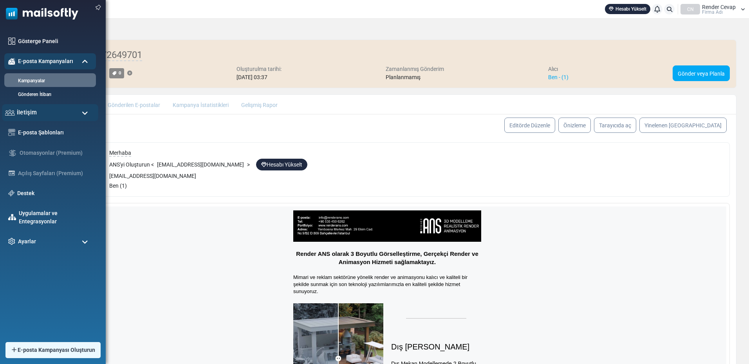  What do you see at coordinates (54, 193) in the screenshot?
I see `a: Destek` at bounding box center [54, 193].